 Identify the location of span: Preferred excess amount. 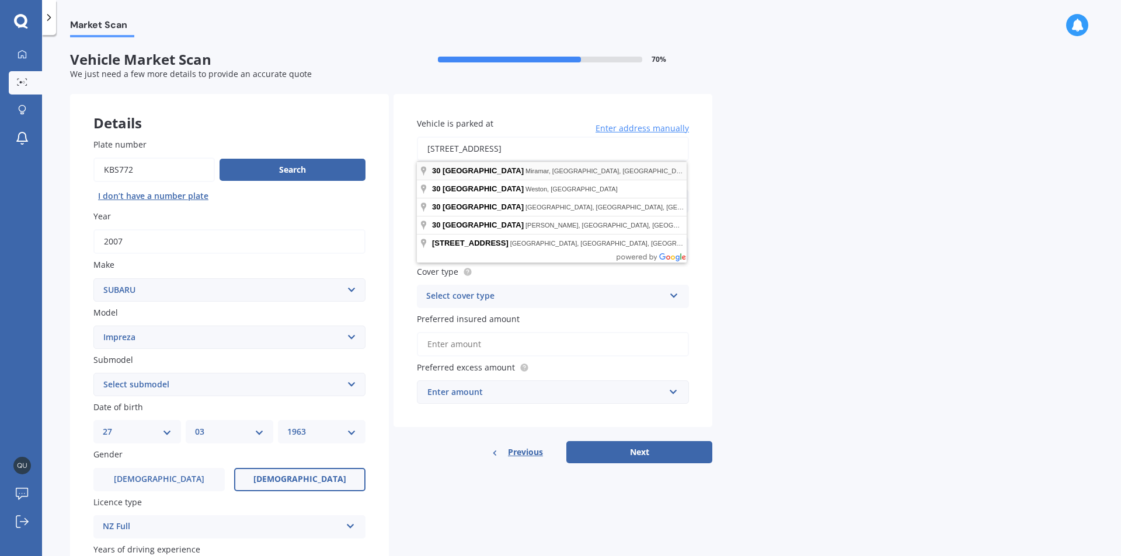
(466, 367).